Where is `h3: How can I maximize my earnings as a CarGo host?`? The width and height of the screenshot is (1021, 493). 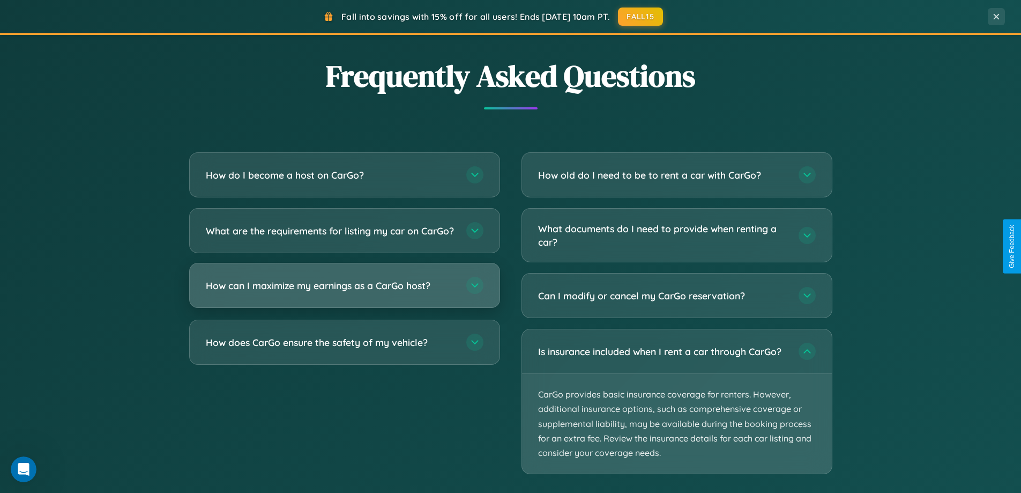
h3: How can I maximize my earnings as a CarGo host? is located at coordinates (331, 285).